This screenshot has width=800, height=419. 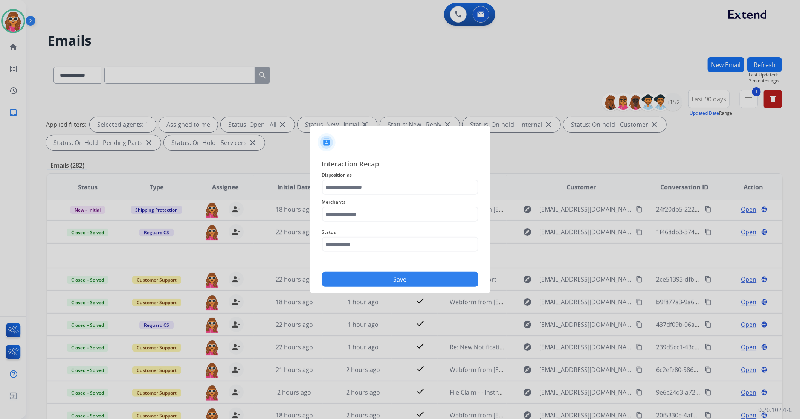 What do you see at coordinates (400, 202) in the screenshot?
I see `span: Merchants` at bounding box center [400, 202].